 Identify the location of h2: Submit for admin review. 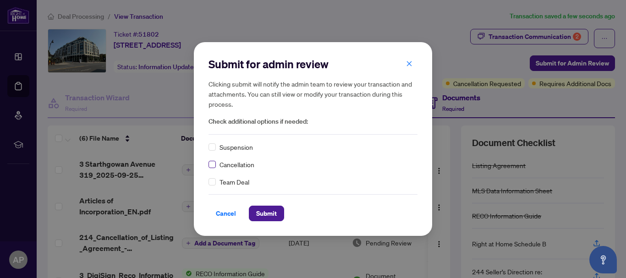
(313, 64).